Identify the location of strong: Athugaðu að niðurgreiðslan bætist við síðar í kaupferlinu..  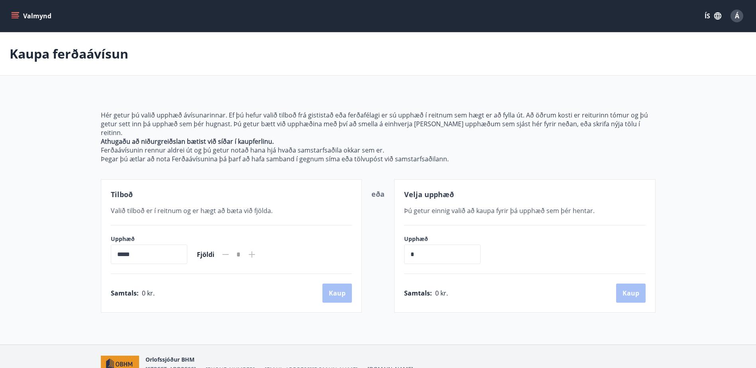
(187, 141).